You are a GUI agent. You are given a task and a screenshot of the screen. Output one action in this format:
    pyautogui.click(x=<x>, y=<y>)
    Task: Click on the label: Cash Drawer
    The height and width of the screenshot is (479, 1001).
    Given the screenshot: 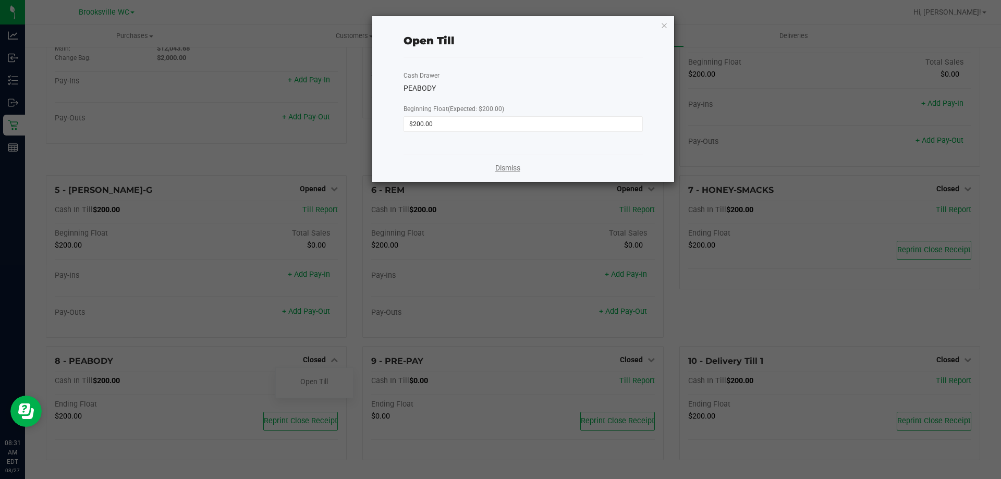 What is the action you would take?
    pyautogui.click(x=421, y=76)
    